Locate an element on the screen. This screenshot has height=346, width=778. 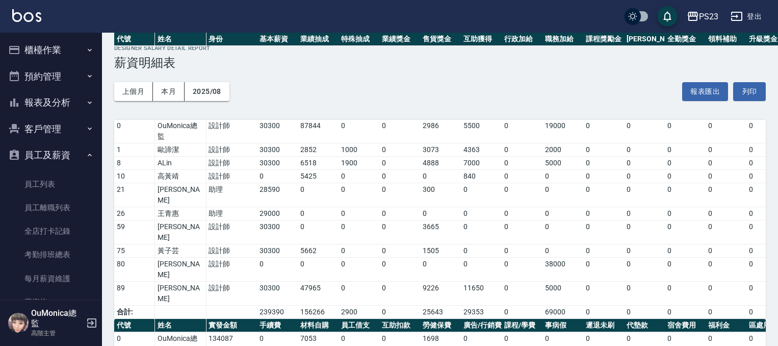
button: 預約管理 is located at coordinates (51, 76).